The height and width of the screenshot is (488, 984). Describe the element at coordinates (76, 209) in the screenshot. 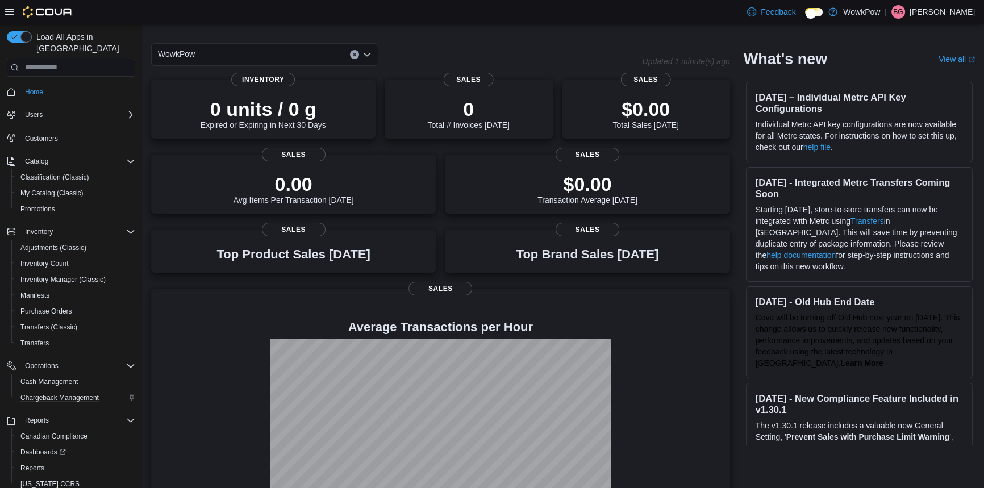

I see `span: Promotions` at that location.